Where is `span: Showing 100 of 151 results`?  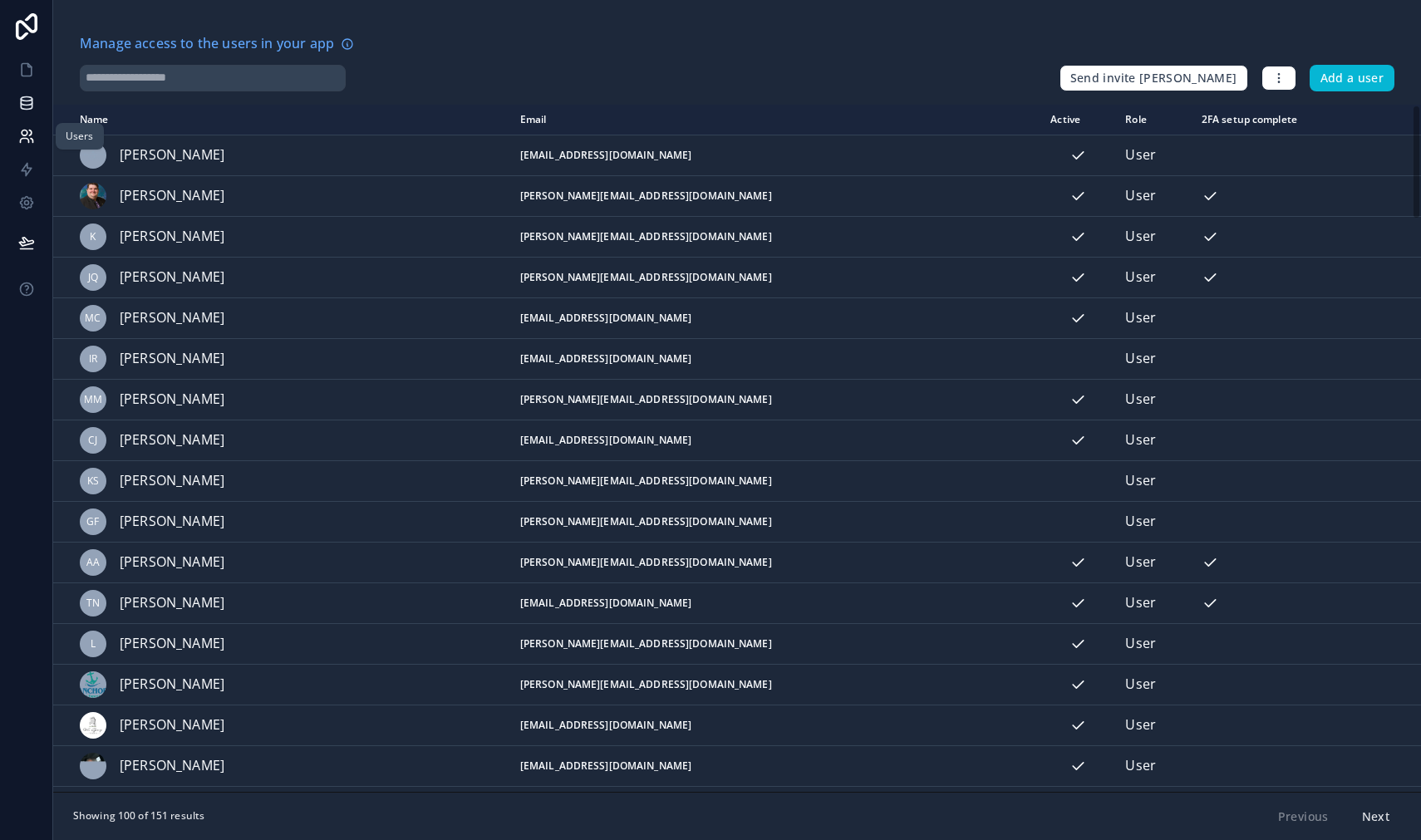 span: Showing 100 of 151 results is located at coordinates (139, 816).